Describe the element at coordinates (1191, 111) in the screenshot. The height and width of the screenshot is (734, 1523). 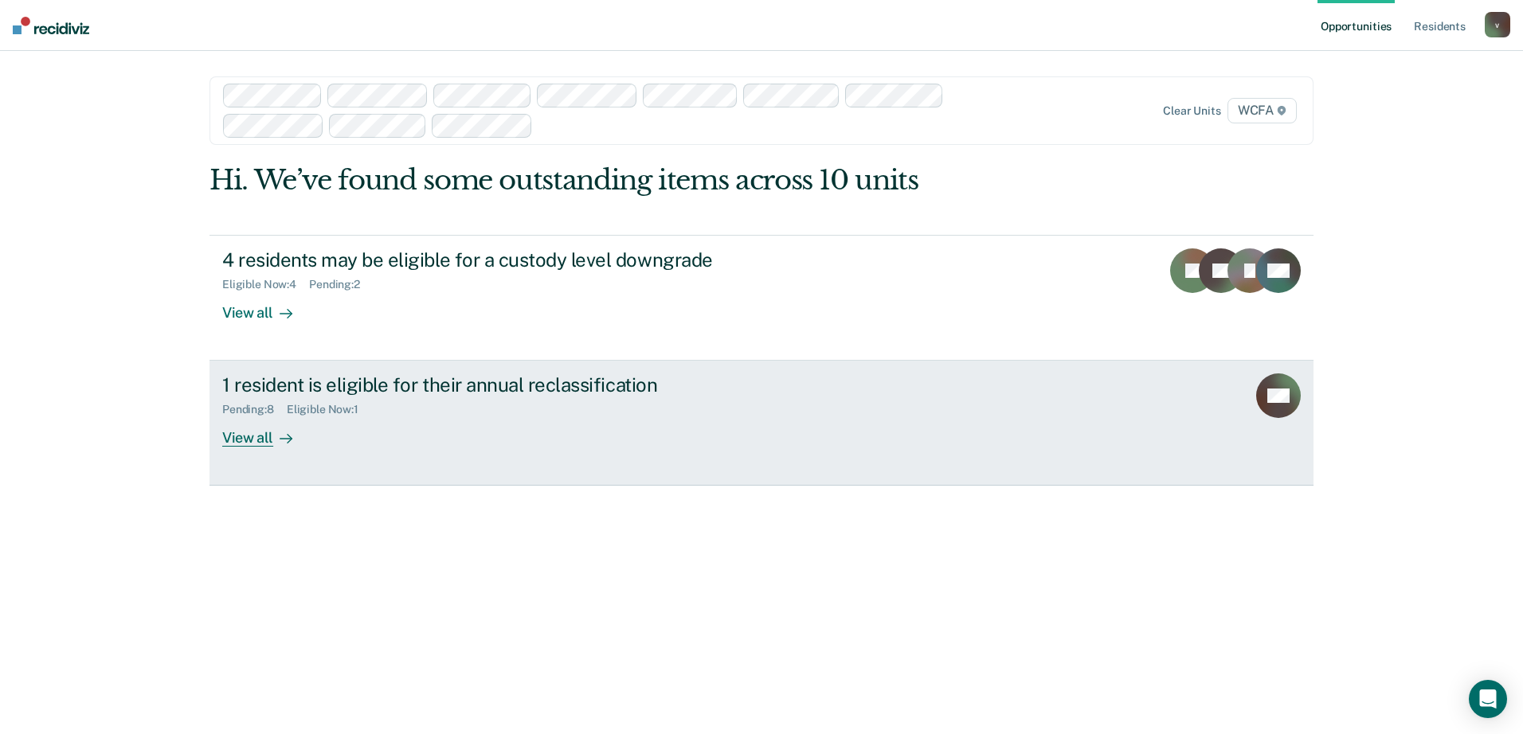
I see `div: Clear units` at that location.